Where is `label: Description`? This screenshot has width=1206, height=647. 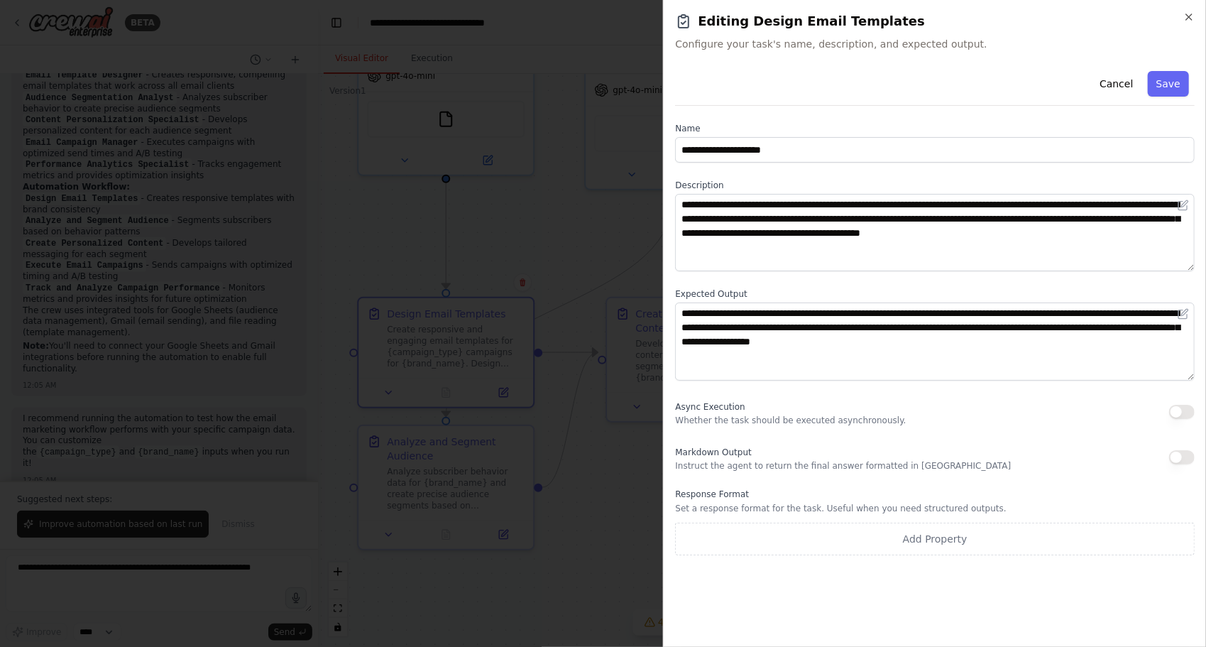 label: Description is located at coordinates (935, 185).